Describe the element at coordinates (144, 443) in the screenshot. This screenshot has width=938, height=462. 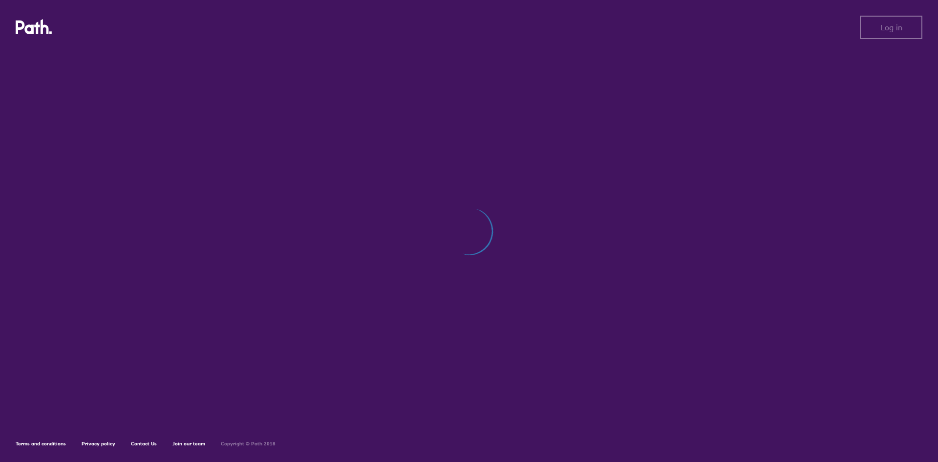
I see `a: Contact Us` at that location.